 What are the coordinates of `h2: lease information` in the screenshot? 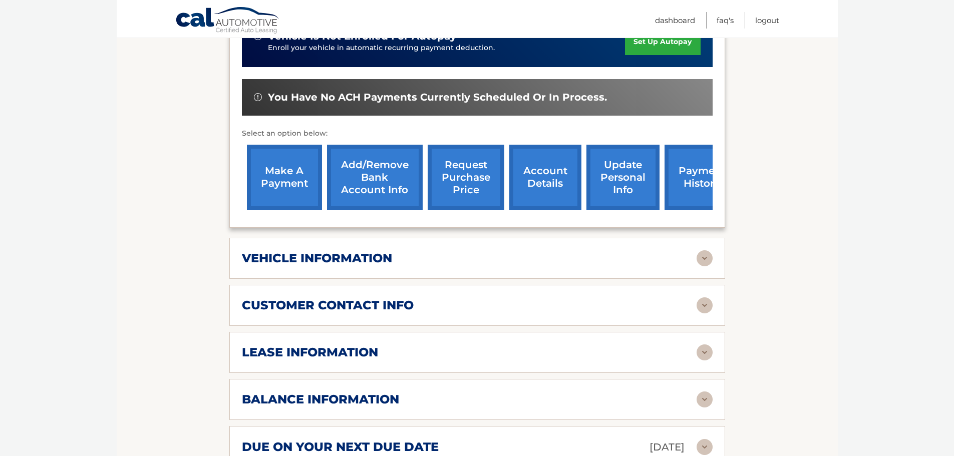 It's located at (310, 353).